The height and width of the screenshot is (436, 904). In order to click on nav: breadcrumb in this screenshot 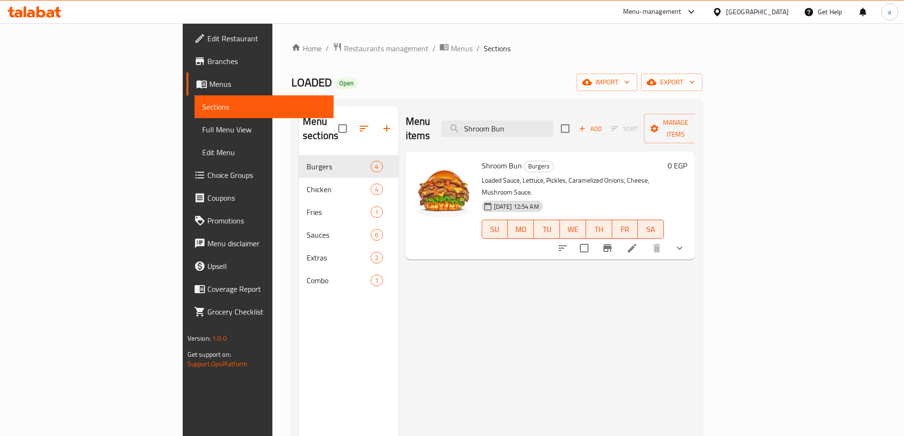, I will do `click(497, 48)`.